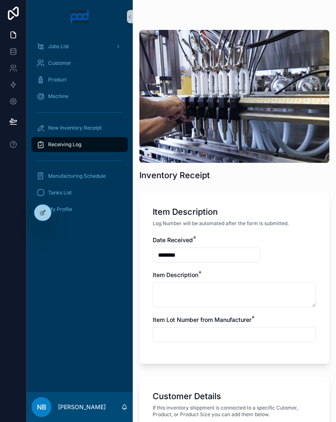 This screenshot has width=336, height=422. What do you see at coordinates (202, 319) in the screenshot?
I see `span: Item Lot Number from Manufacturer` at bounding box center [202, 319].